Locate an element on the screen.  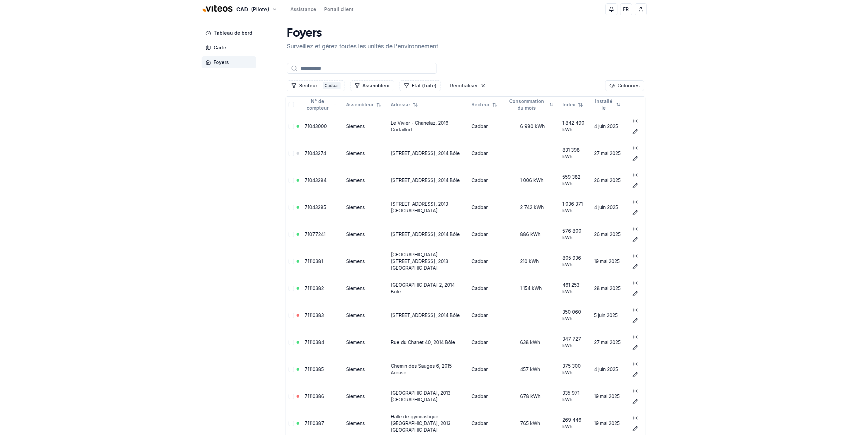
div: 375 300 kWh is located at coordinates (575, 369).